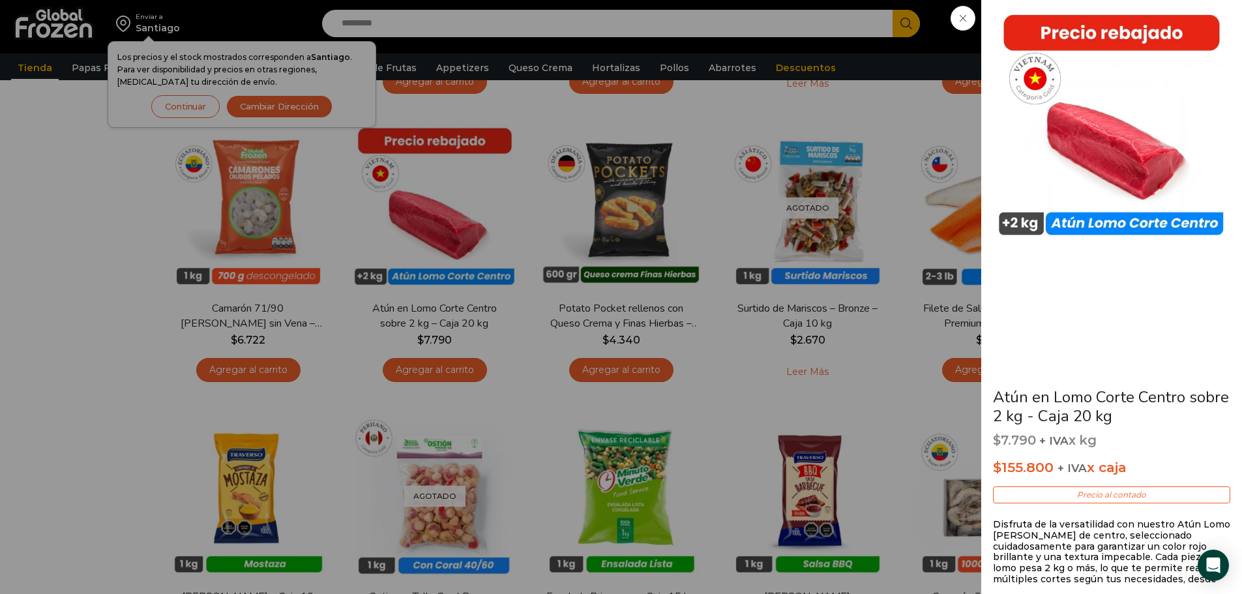 The image size is (1242, 594). I want to click on p: x caja, so click(1112, 468).